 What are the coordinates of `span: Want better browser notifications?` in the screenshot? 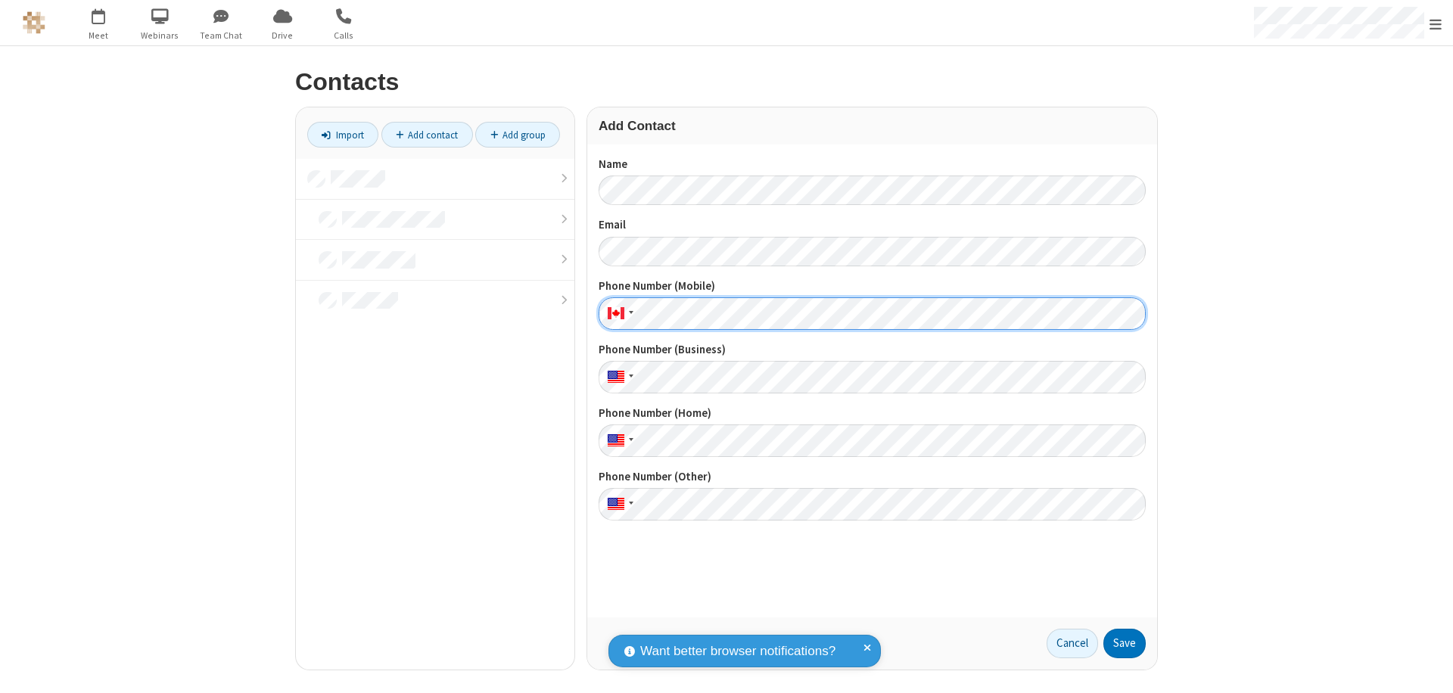 It's located at (738, 652).